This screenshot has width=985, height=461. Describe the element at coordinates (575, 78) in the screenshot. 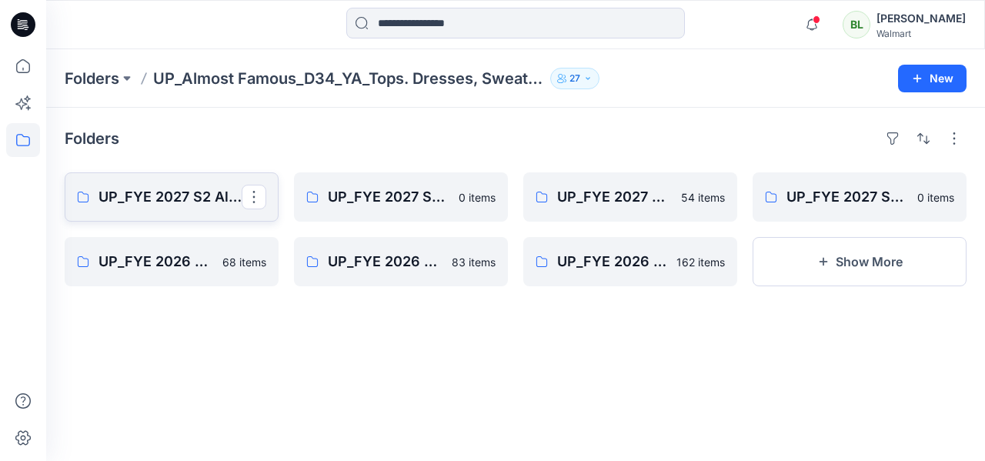

I see `button: 27` at that location.